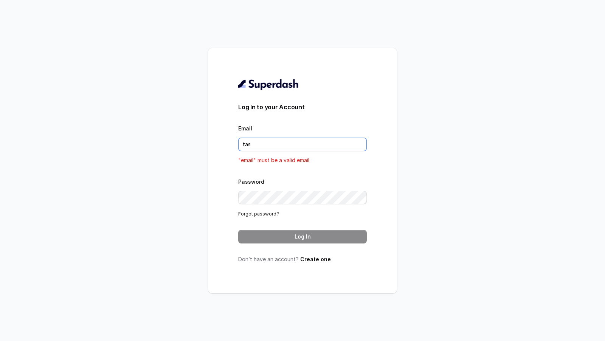 The image size is (605, 341). What do you see at coordinates (259, 214) in the screenshot?
I see `a: Forgot password?` at bounding box center [259, 214].